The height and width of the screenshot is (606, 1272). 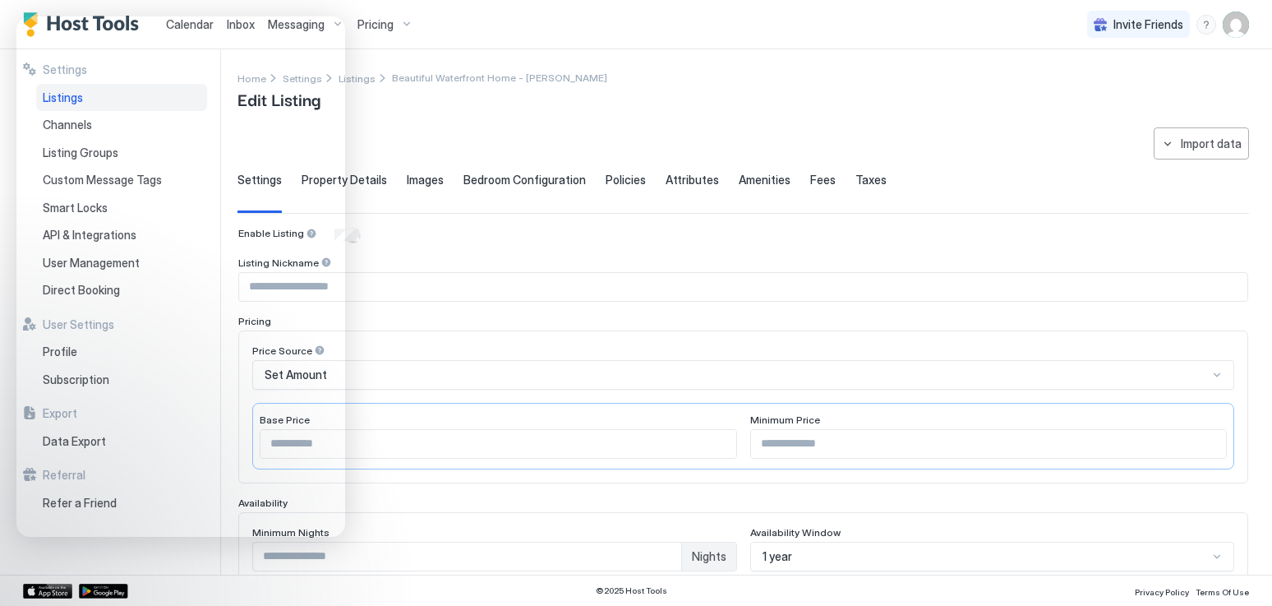 What do you see at coordinates (357, 77) in the screenshot?
I see `div: Breadcrumb` at bounding box center [357, 77].